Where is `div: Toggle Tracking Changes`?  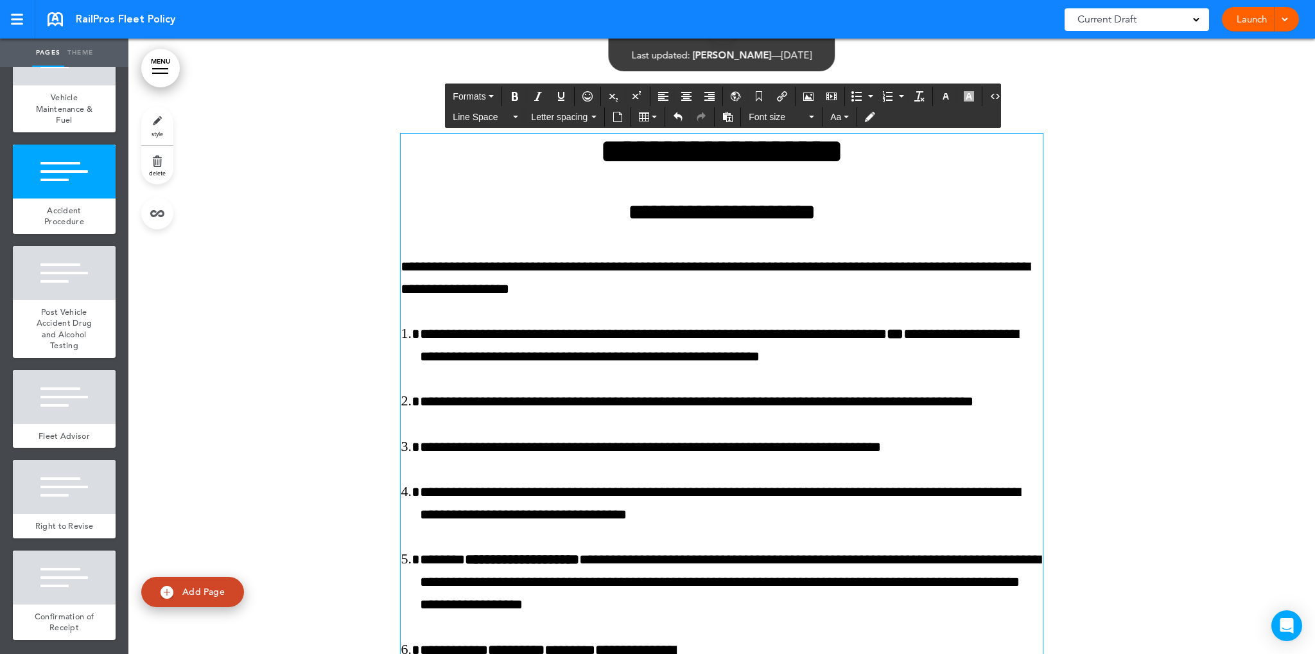
div: Toggle Tracking Changes is located at coordinates (870, 117).